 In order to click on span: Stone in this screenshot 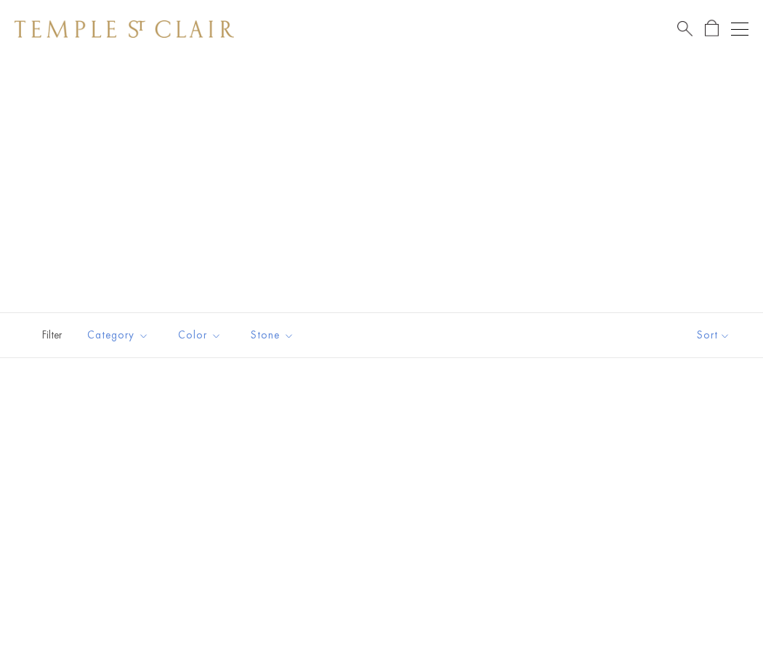, I will do `click(274, 335)`.